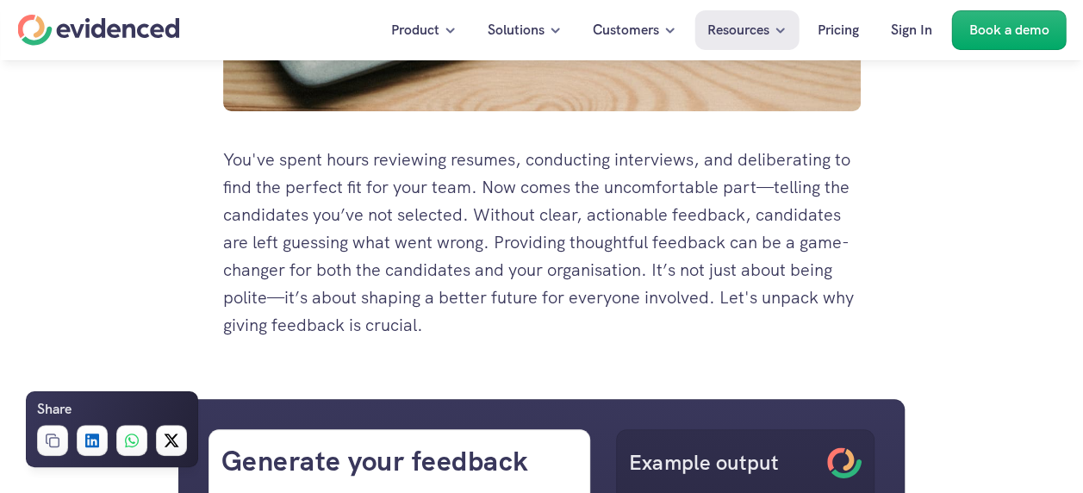 The image size is (1083, 493). What do you see at coordinates (1008, 30) in the screenshot?
I see `a: Book a demo` at bounding box center [1008, 30].